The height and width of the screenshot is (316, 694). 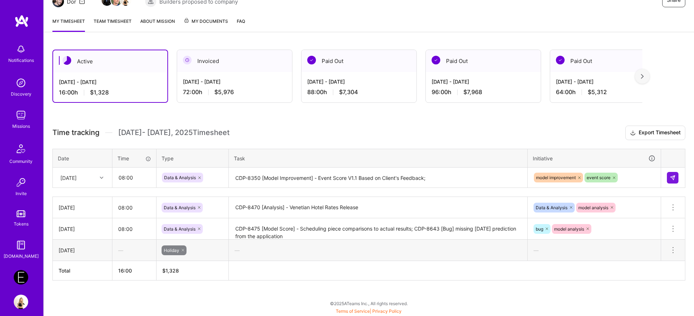 What do you see at coordinates (359, 92) in the screenshot?
I see `div: 88:00 h` at bounding box center [359, 92].